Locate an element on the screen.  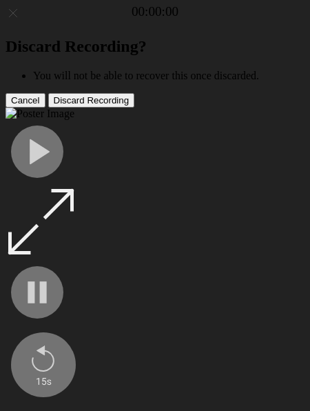
button: Cancel is located at coordinates (25, 100).